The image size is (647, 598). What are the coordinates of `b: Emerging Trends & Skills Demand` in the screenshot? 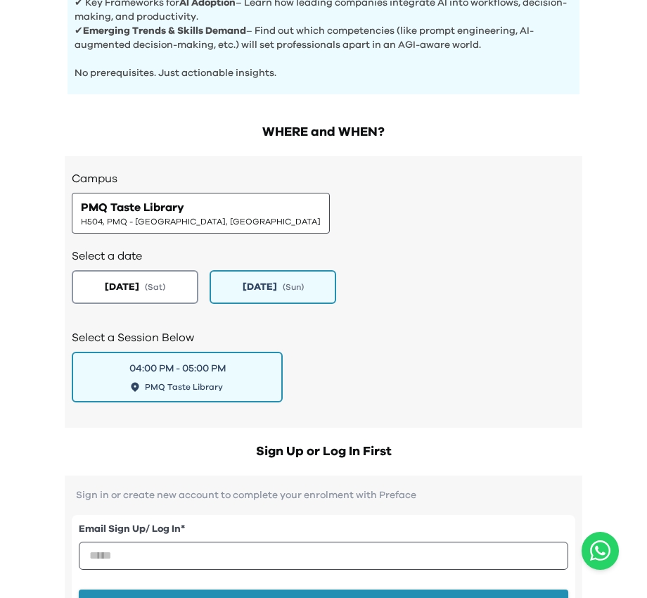 It's located at (165, 31).